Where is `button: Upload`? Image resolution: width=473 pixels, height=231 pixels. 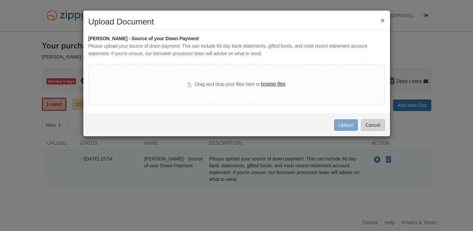 button: Upload is located at coordinates (346, 125).